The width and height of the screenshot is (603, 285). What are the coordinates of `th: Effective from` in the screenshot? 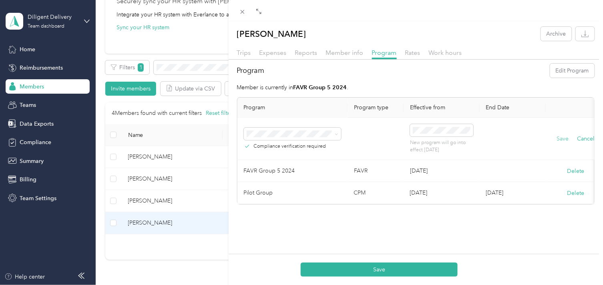 It's located at (442, 108).